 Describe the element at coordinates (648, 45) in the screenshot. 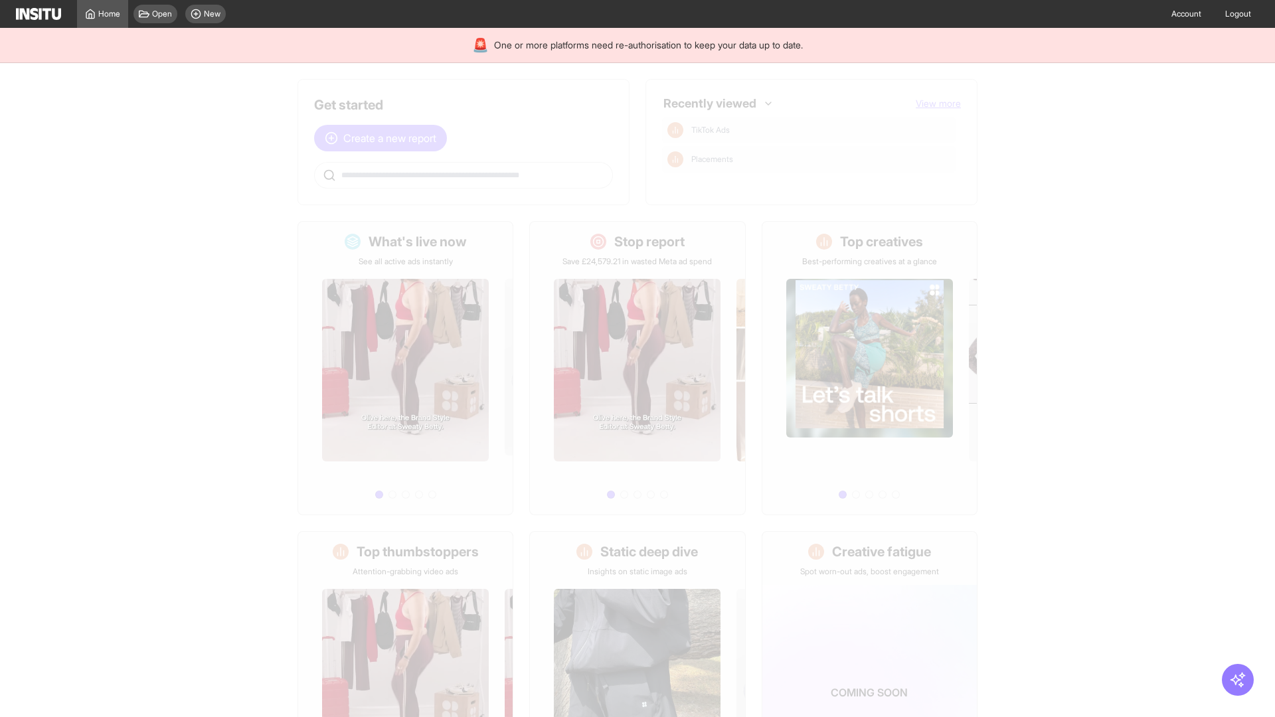

I see `span: One or more platforms need re-authorisation to keep your data up to date.` at that location.